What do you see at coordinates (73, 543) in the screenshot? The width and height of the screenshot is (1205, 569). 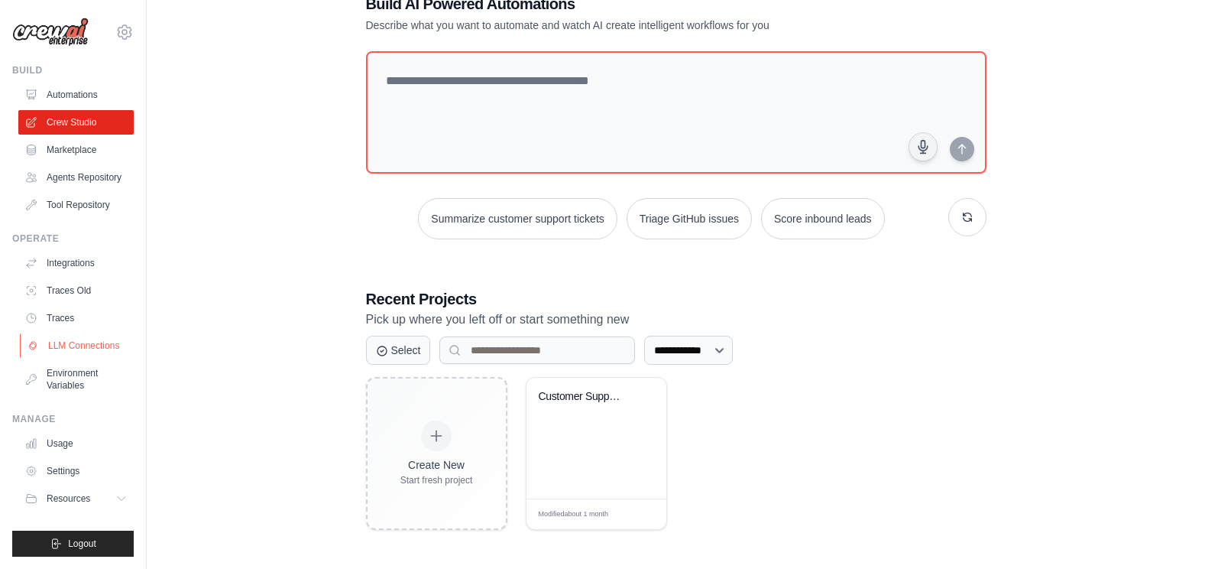 I see `button: Logout` at bounding box center [73, 543].